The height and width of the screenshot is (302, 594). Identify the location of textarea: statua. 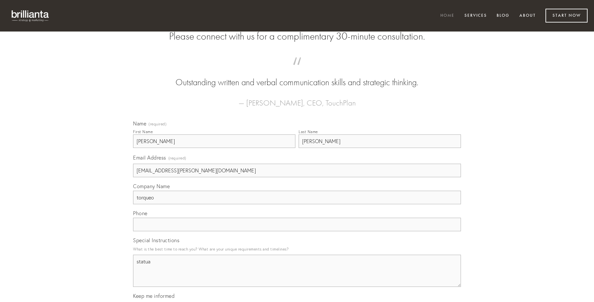
(297, 271).